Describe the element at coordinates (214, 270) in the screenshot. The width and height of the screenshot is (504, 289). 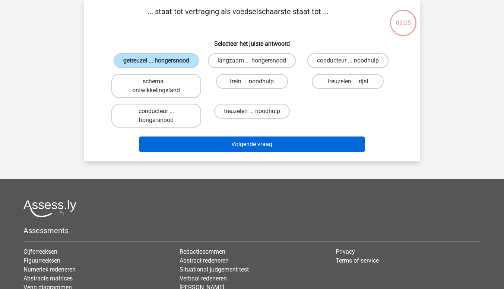
I see `a: Situational judgement test` at that location.